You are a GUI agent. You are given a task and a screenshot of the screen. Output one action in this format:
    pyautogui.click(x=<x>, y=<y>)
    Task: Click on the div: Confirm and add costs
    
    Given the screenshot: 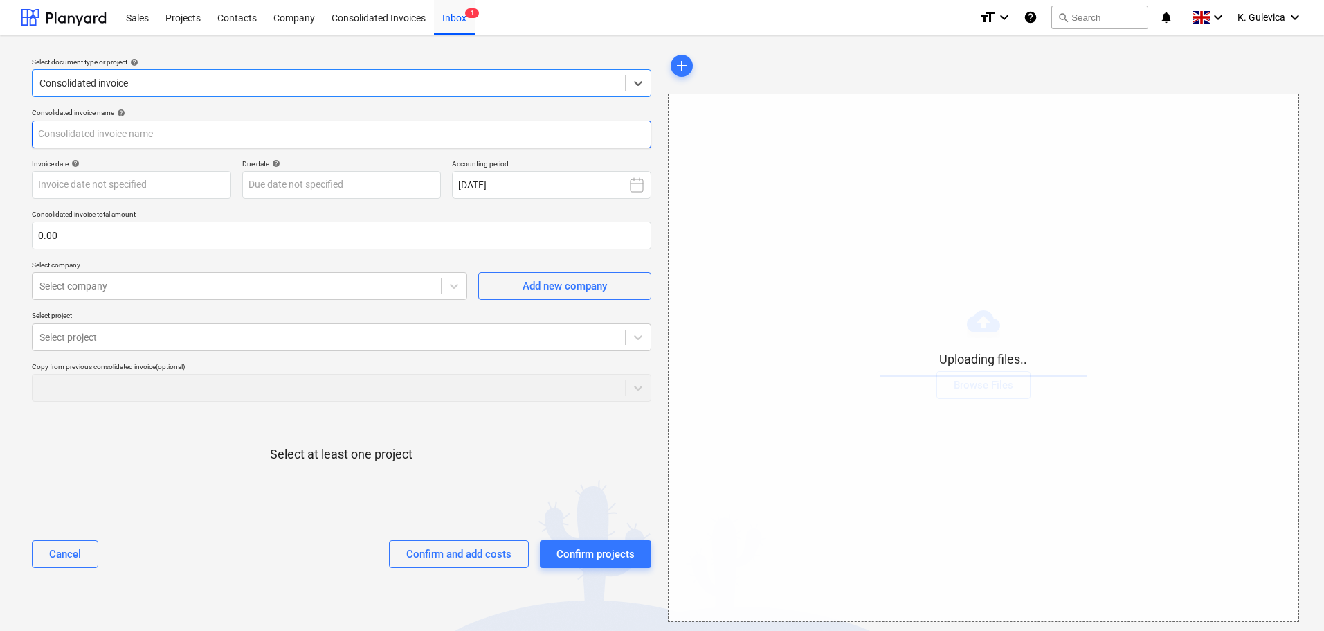 What is the action you would take?
    pyautogui.click(x=459, y=554)
    